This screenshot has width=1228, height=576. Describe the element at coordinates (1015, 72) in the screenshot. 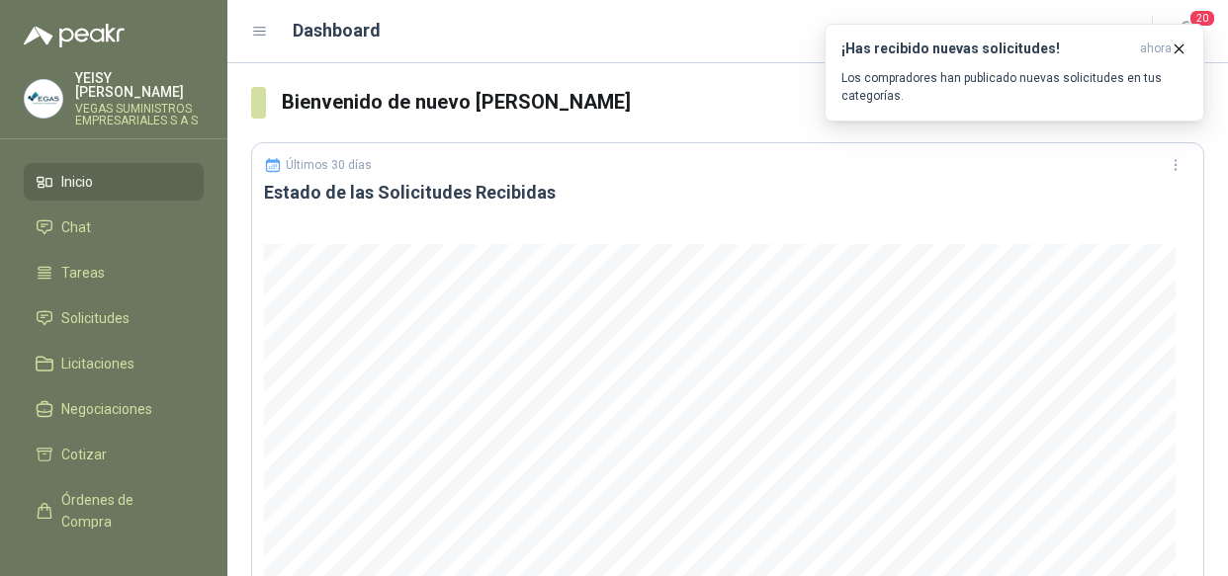

I see `button: ¡Has recibido nuevas solicitudes!ahora Los compradores han publicado nuevas solicitudes en tus ca...` at that location.